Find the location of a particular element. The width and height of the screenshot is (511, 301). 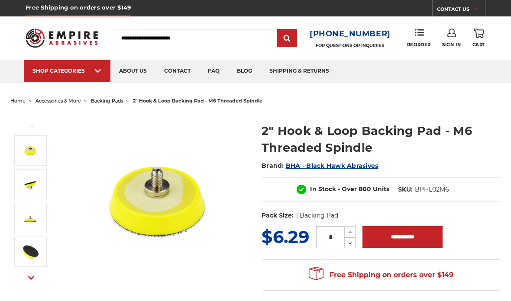

span: home is located at coordinates (18, 101).